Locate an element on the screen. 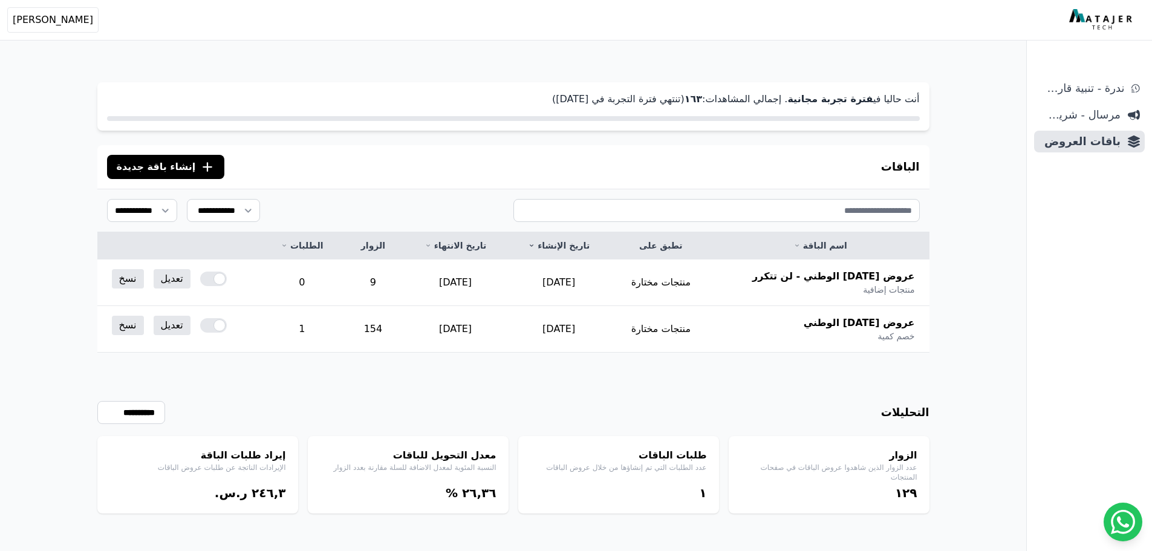 The width and height of the screenshot is (1152, 551). strong: فترة تجربة مجانية is located at coordinates (830, 99).